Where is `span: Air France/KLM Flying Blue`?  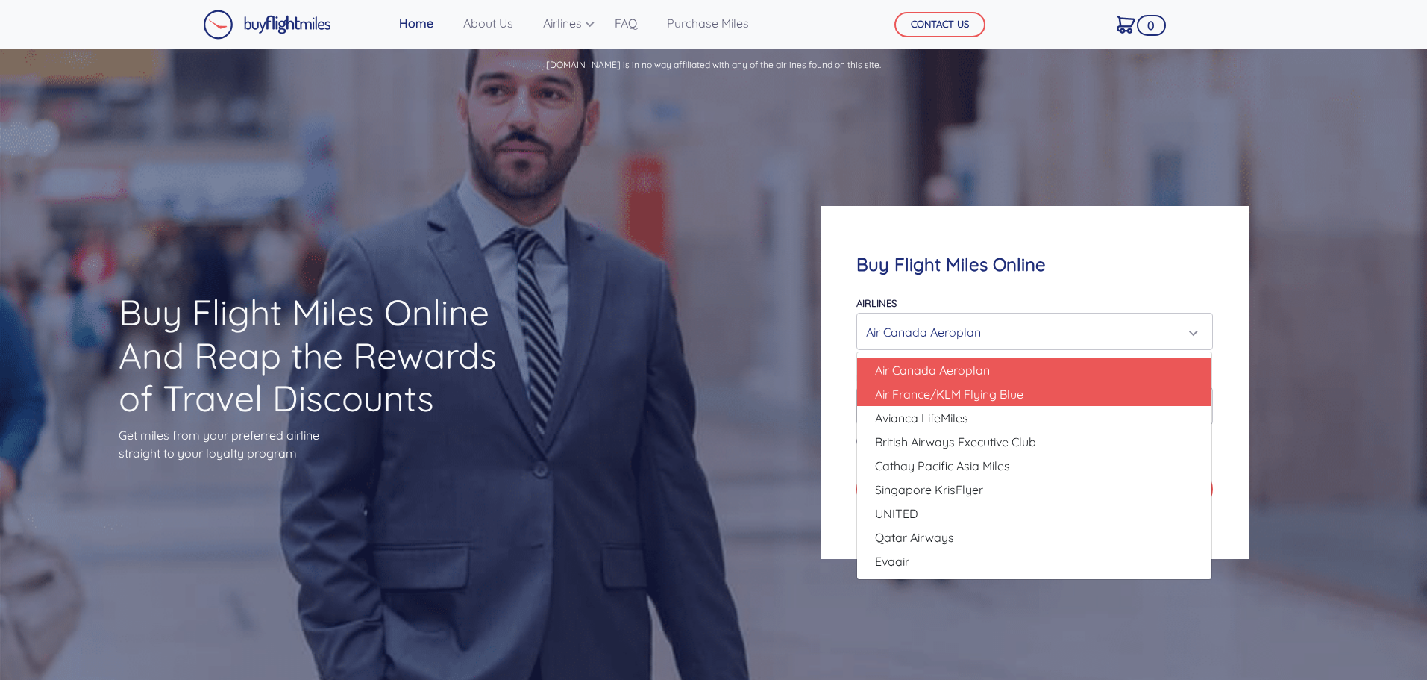 span: Air France/KLM Flying Blue is located at coordinates (949, 394).